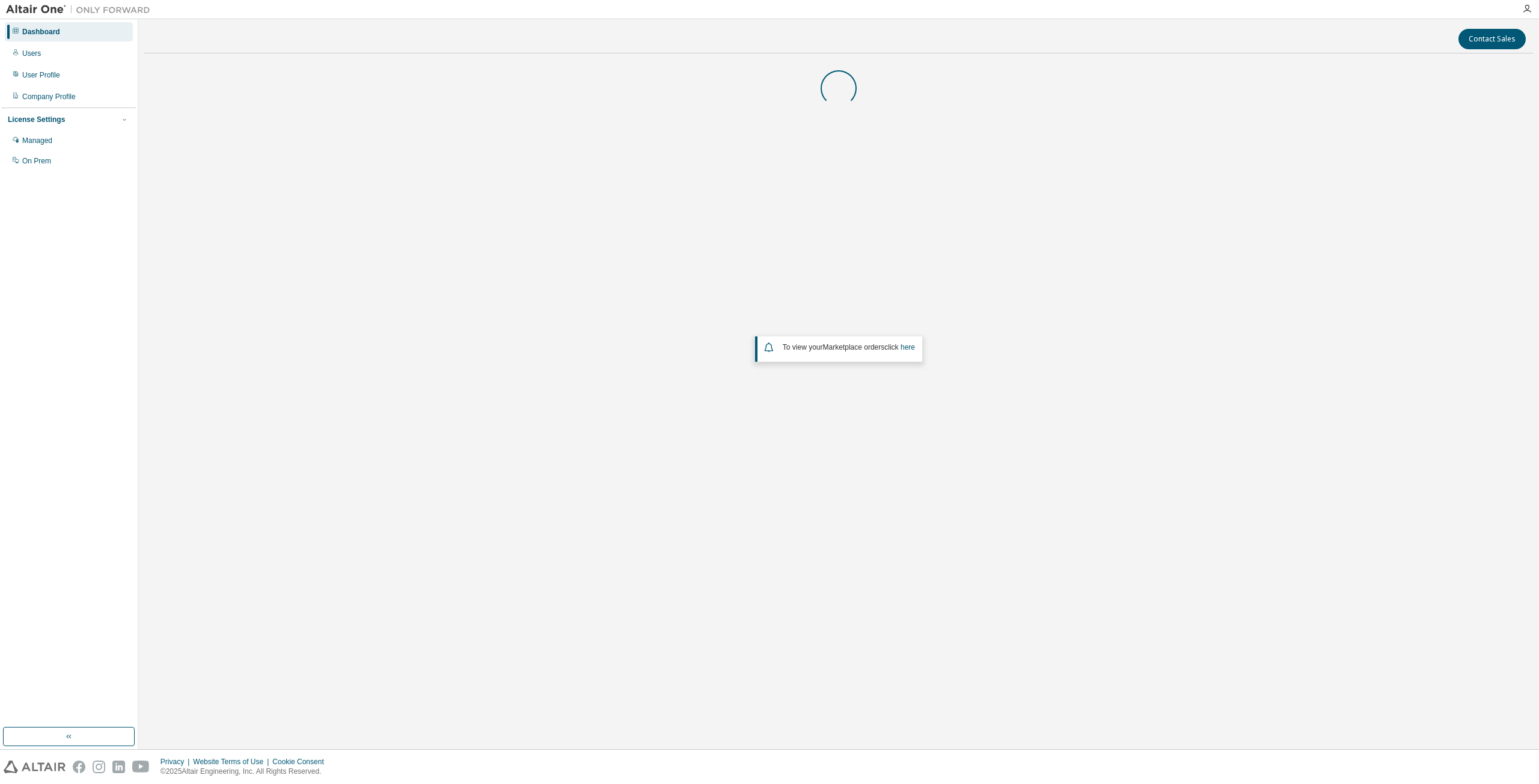  Describe the element at coordinates (177, 762) in the screenshot. I see `div: Privacy` at that location.